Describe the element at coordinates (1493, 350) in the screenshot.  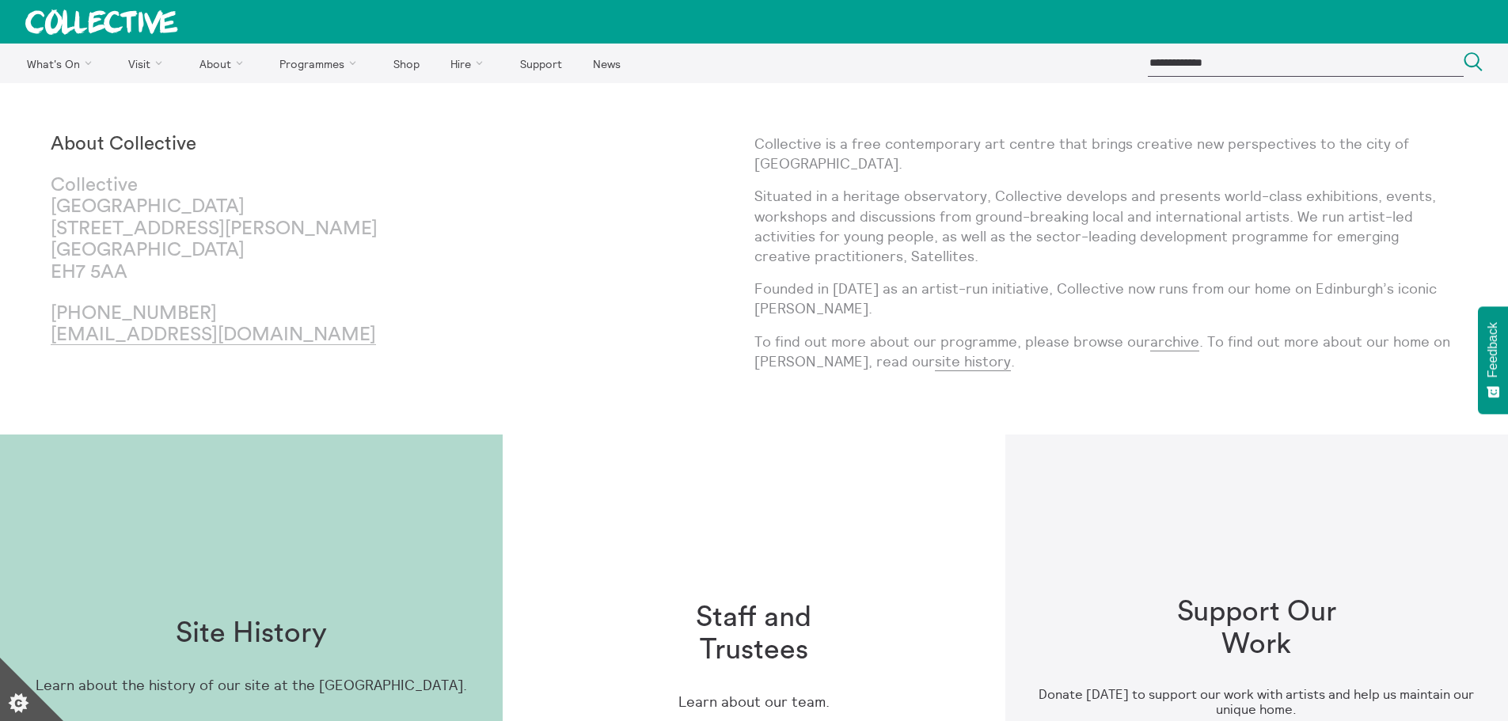
I see `span: Feedback` at that location.